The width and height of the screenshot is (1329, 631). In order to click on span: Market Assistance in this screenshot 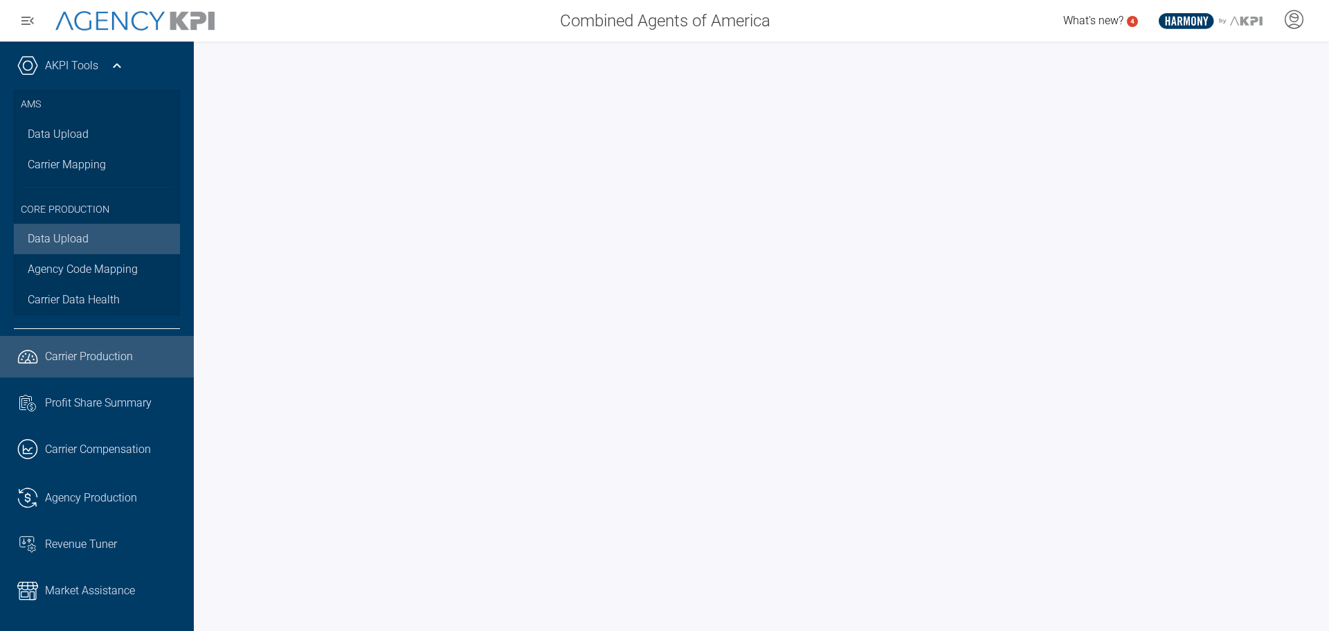, I will do `click(90, 590)`.